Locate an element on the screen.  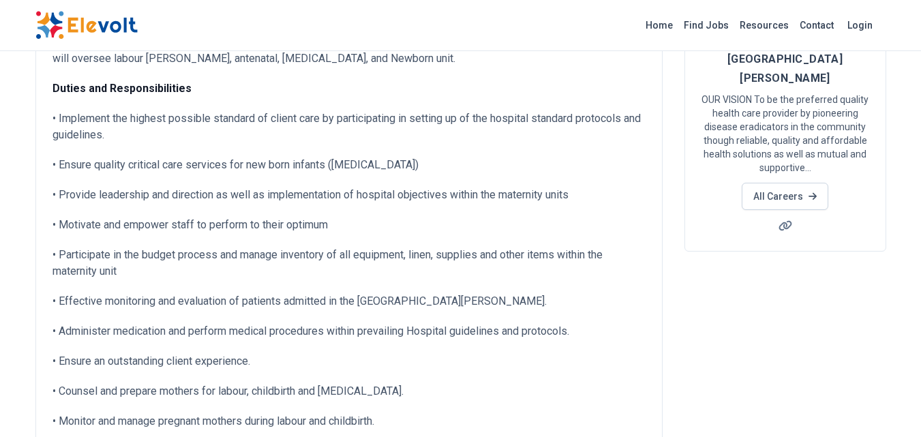
p: • Implement the highest possible standard of client care by participating in setting up of the ho... is located at coordinates (349, 127).